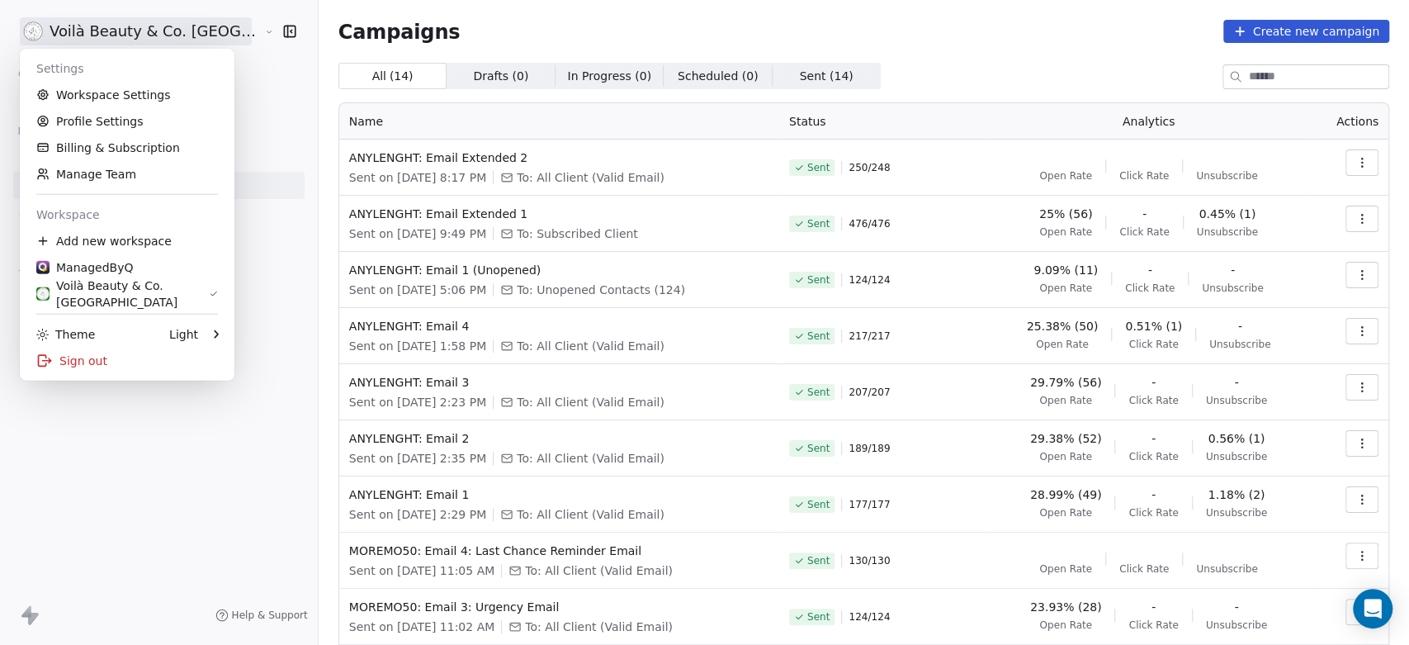 The image size is (1409, 645). I want to click on div: Light, so click(183, 334).